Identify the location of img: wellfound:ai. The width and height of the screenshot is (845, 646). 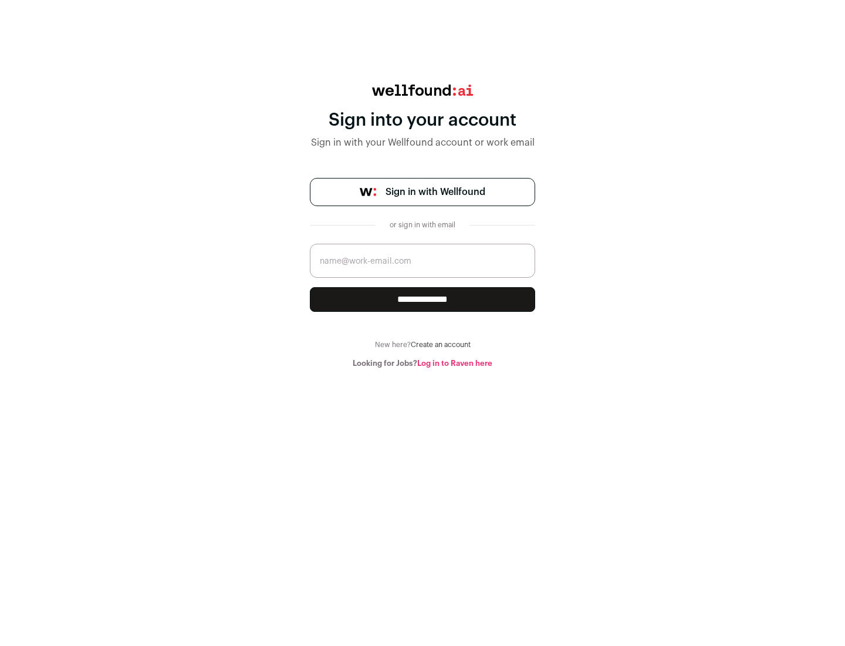
(423, 90).